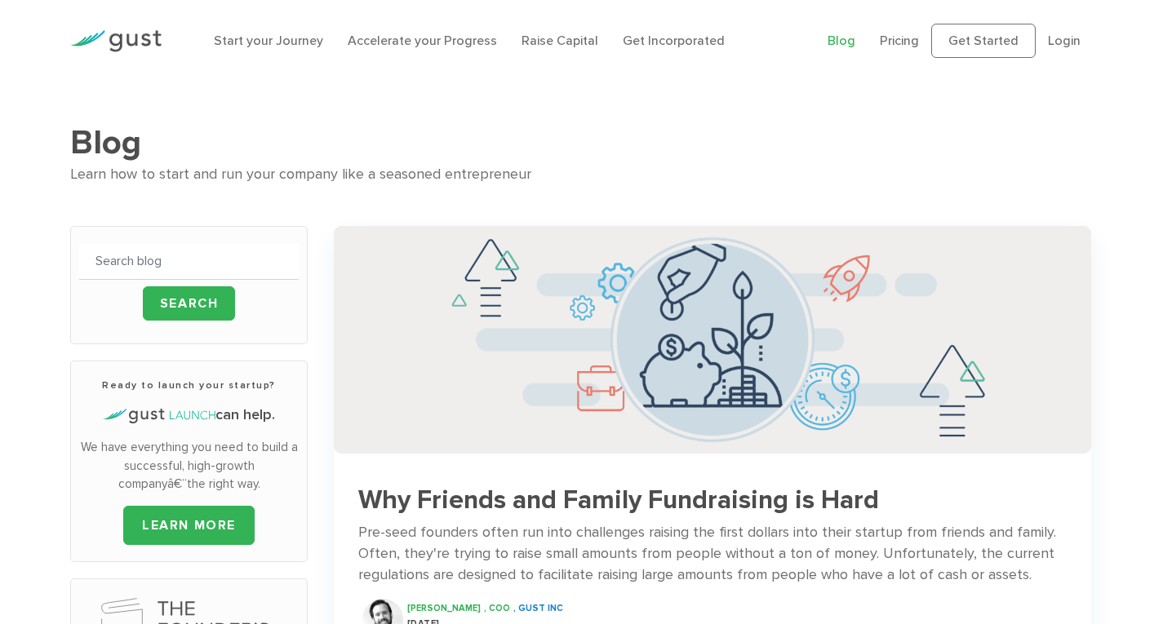 This screenshot has height=624, width=1163. Describe the element at coordinates (713, 500) in the screenshot. I see `h3: Why Friends and Family Fundraising is Hard` at that location.